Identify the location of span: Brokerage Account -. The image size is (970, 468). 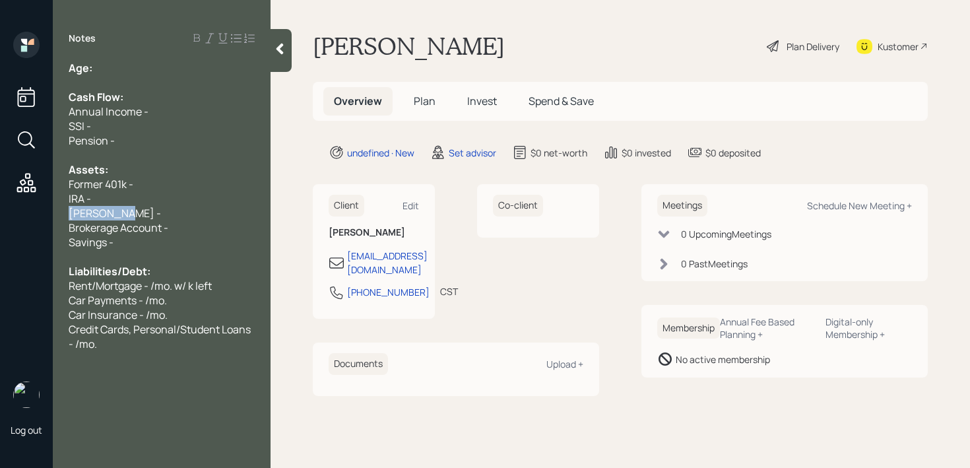
(118, 228).